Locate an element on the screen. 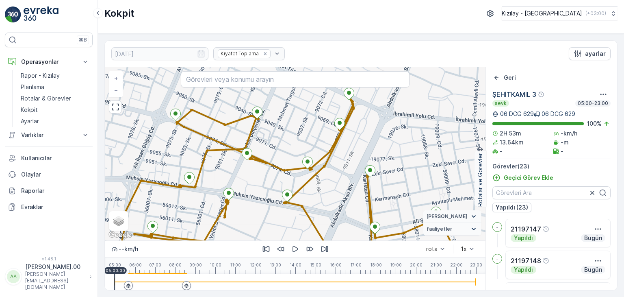 The height and width of the screenshot is (297, 624). p: ⌘B is located at coordinates (83, 40).